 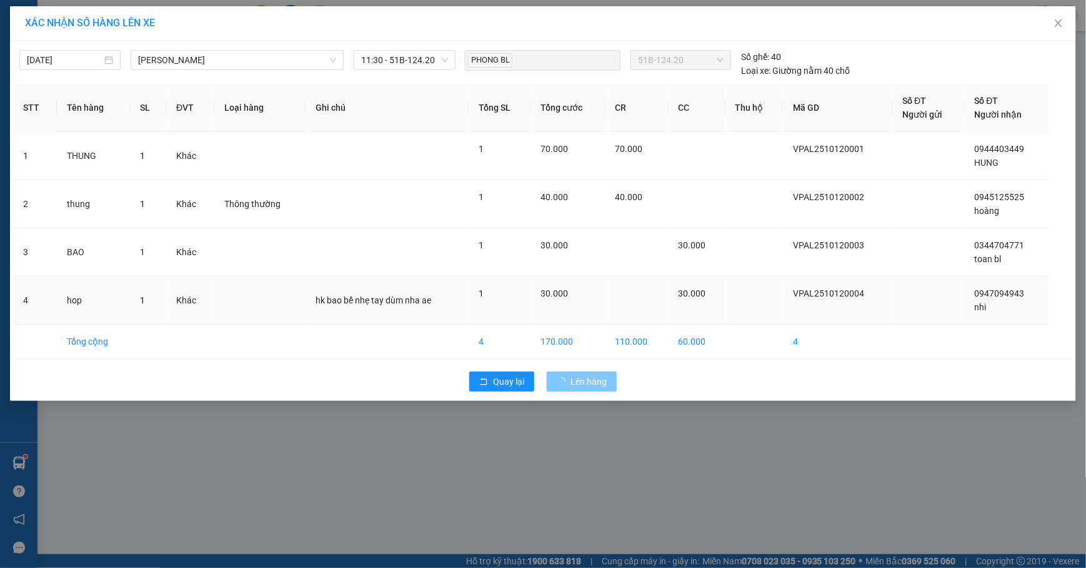 What do you see at coordinates (829, 197) in the screenshot?
I see `span: VPAL2510120002` at bounding box center [829, 197].